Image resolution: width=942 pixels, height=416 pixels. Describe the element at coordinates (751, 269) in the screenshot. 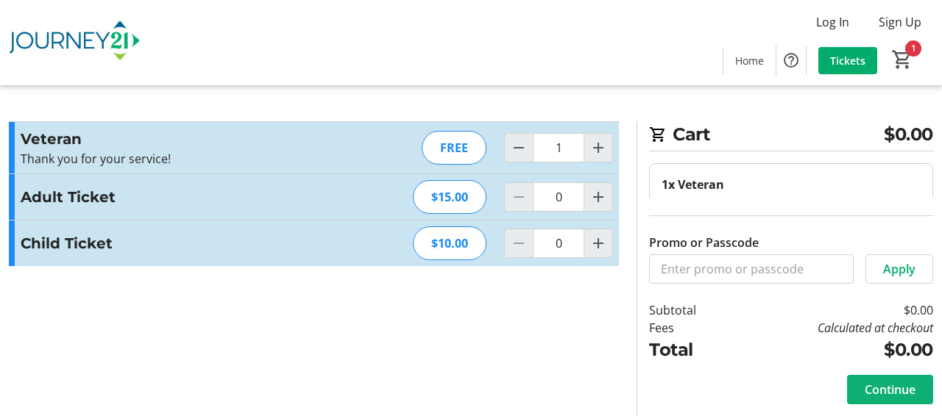

I see `input: Enter promo or passcode` at that location.